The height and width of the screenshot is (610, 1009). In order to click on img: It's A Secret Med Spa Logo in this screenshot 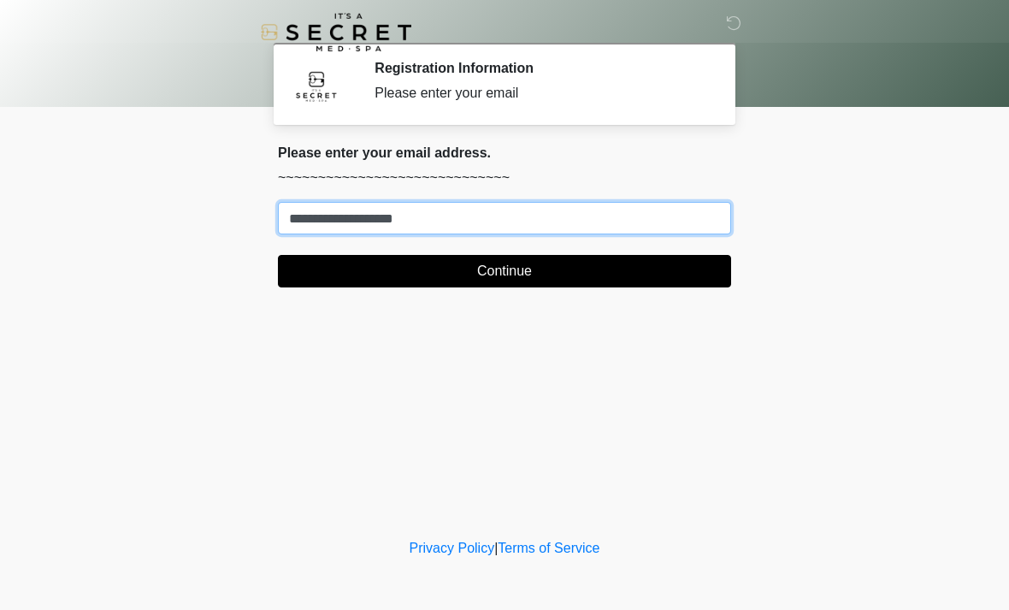, I will do `click(336, 32)`.